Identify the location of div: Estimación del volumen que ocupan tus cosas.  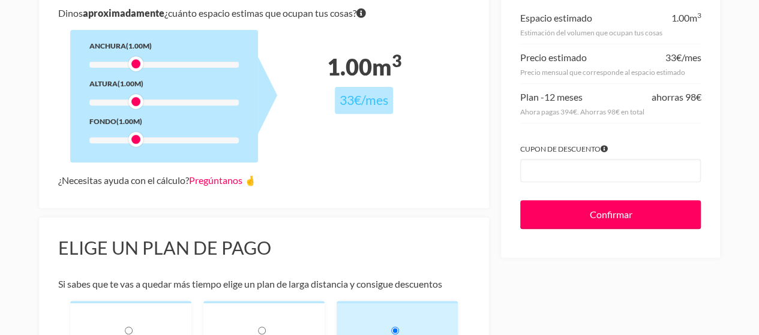
(610, 32).